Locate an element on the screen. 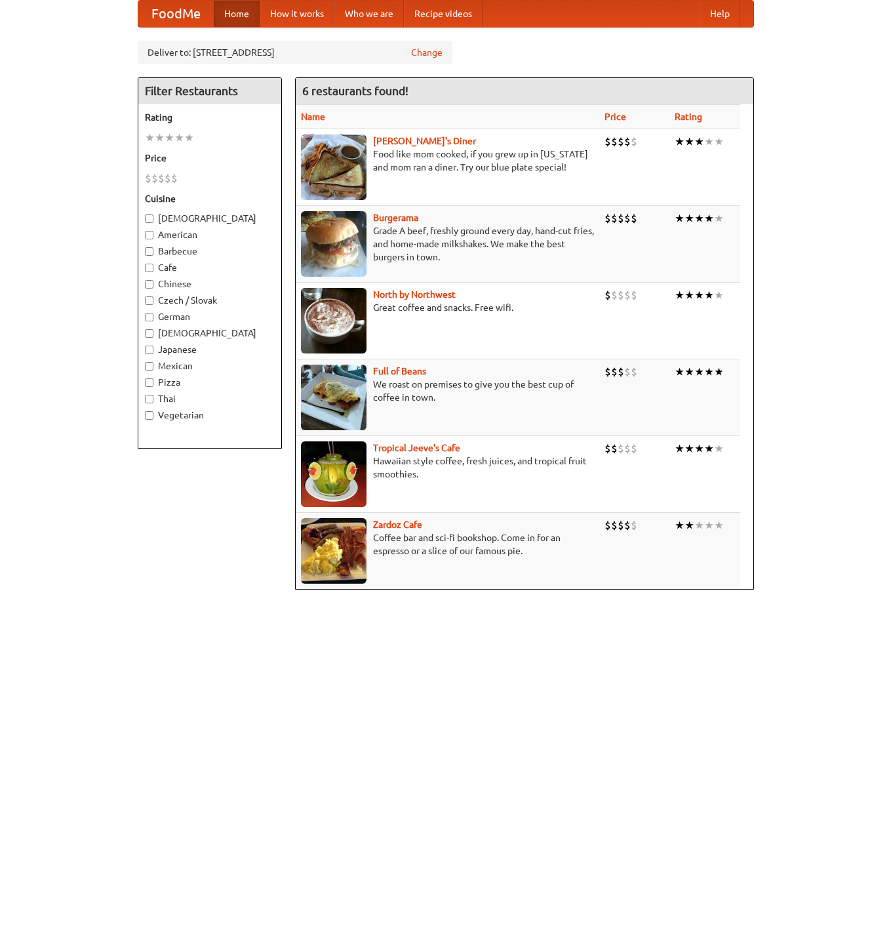  input: Mexican is located at coordinates (149, 366).